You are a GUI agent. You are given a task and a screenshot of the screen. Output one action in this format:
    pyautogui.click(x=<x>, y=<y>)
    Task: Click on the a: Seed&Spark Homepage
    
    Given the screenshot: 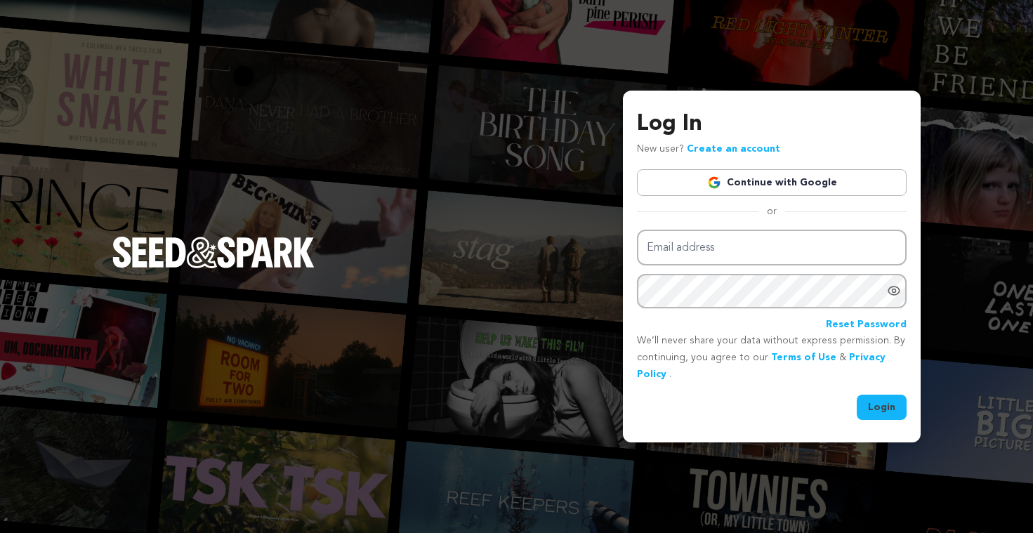 What is the action you would take?
    pyautogui.click(x=214, y=266)
    